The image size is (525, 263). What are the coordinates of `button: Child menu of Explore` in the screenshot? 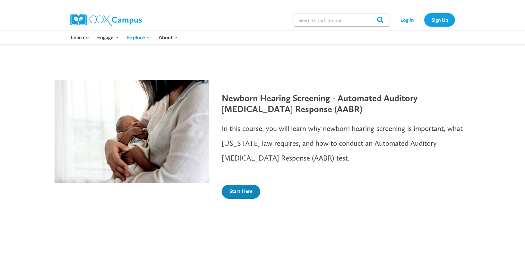 It's located at (139, 37).